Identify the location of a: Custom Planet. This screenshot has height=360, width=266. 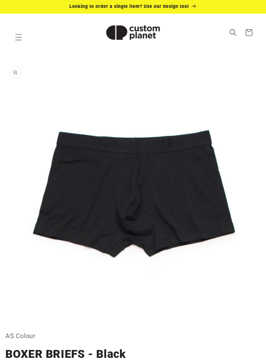
(133, 32).